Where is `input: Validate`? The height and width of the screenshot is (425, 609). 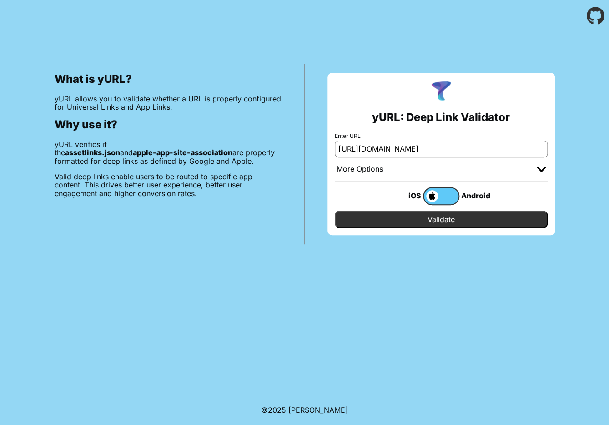
input: Validate is located at coordinates (441, 219).